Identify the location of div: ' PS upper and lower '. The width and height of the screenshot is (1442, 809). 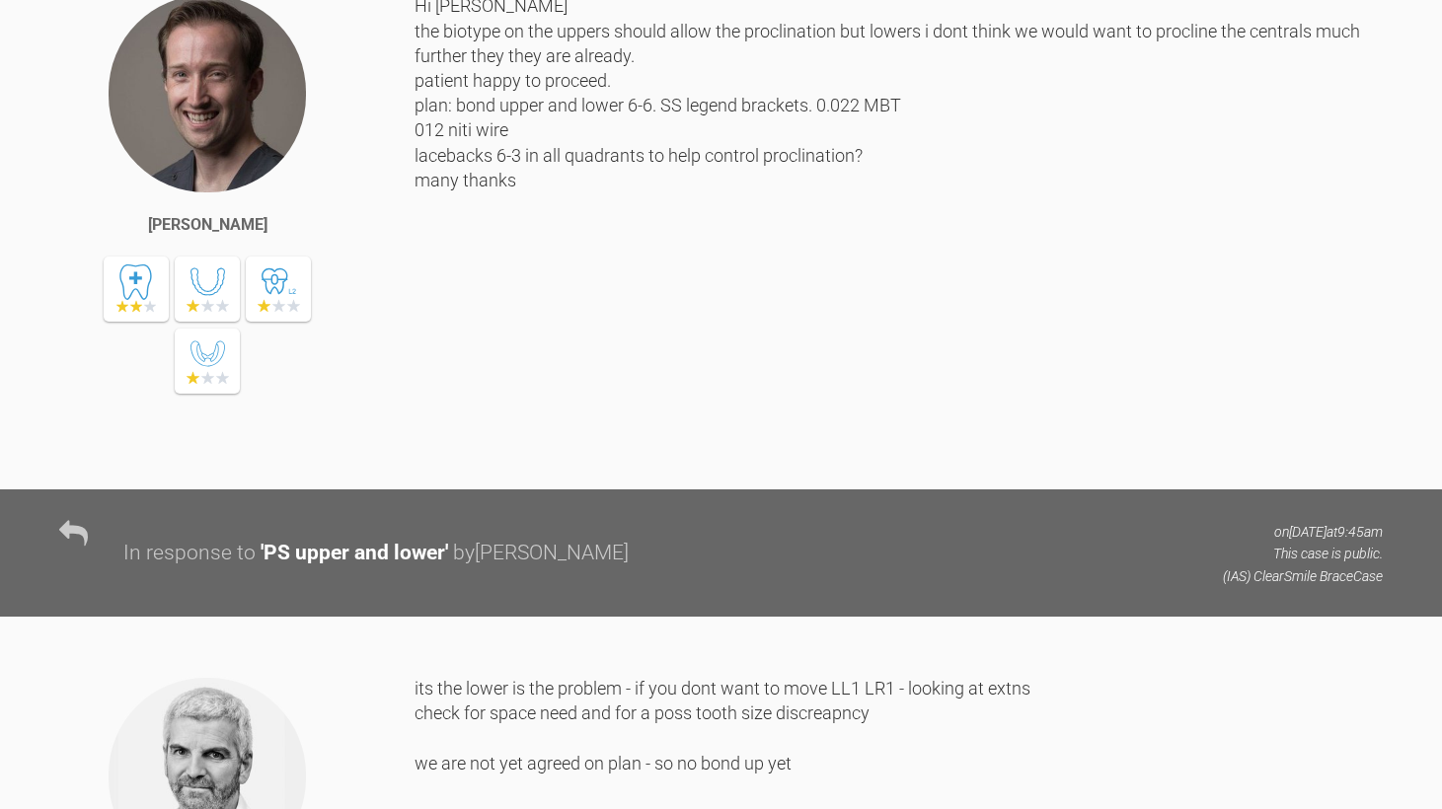
(354, 554).